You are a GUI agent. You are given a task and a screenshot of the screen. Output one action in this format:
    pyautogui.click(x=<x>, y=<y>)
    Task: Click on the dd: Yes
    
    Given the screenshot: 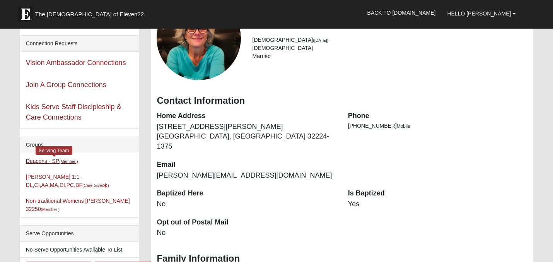 What is the action you would take?
    pyautogui.click(x=438, y=204)
    